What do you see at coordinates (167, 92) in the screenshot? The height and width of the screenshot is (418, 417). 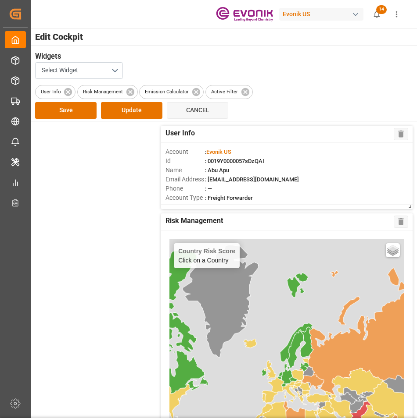 I see `span: Emission Calculator` at bounding box center [167, 92].